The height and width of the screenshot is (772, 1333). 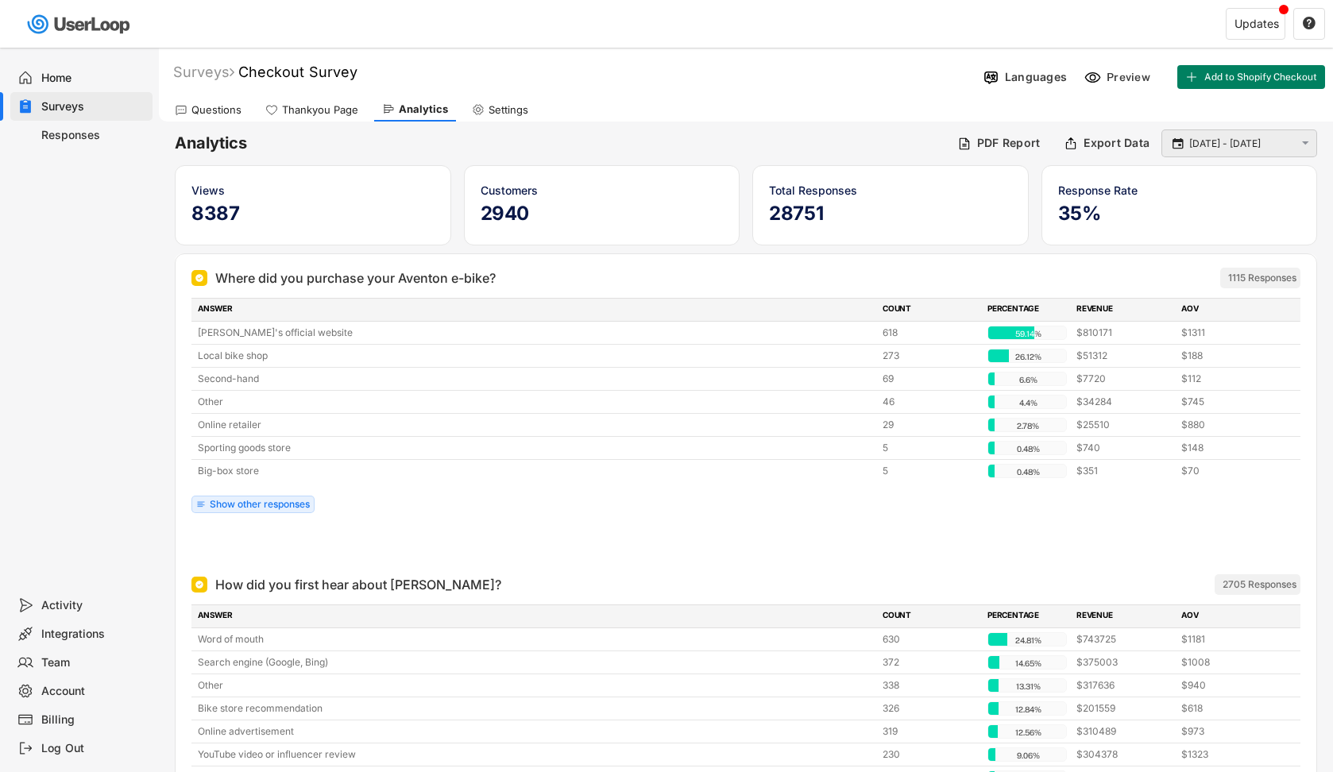 What do you see at coordinates (1229, 755) in the screenshot?
I see `div: $1323` at bounding box center [1229, 755].